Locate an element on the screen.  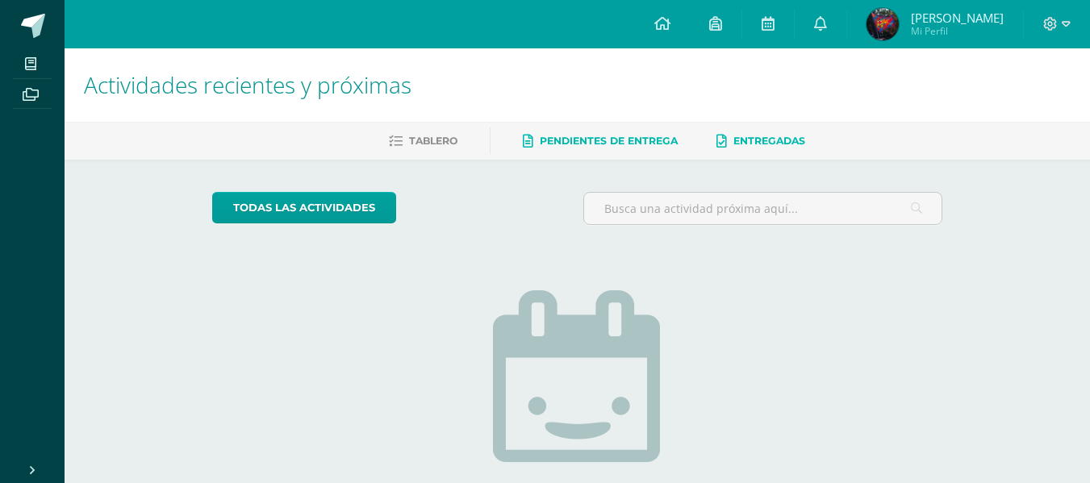
a: Entregadas is located at coordinates (761, 141).